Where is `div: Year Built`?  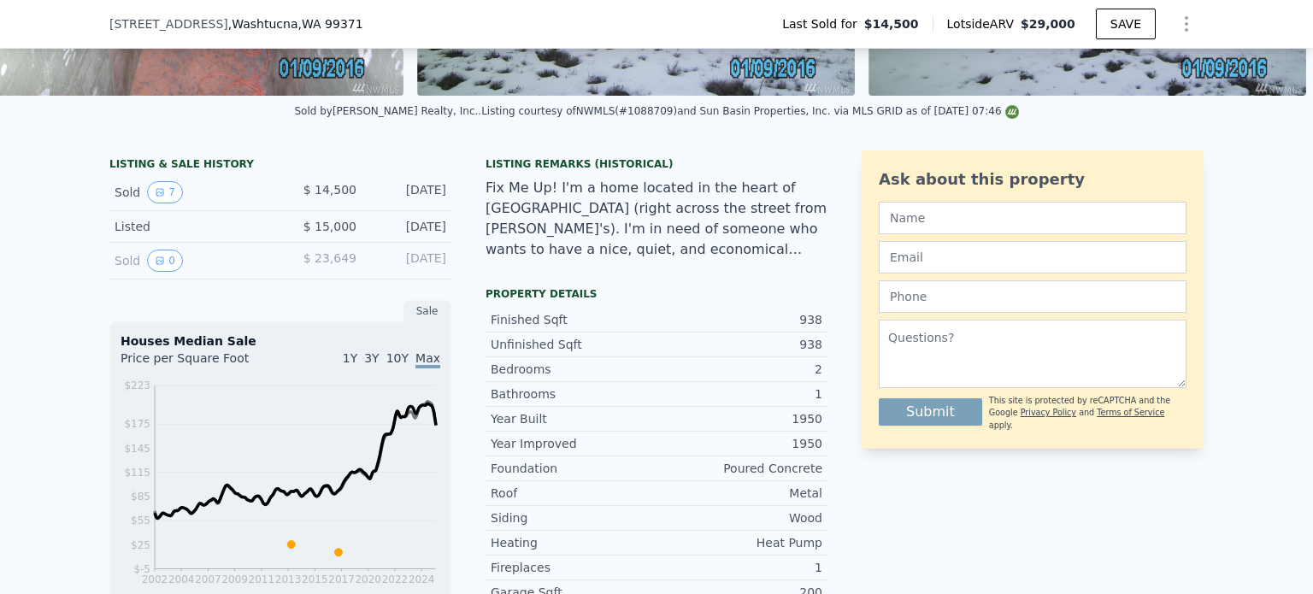 div: Year Built is located at coordinates (573, 419).